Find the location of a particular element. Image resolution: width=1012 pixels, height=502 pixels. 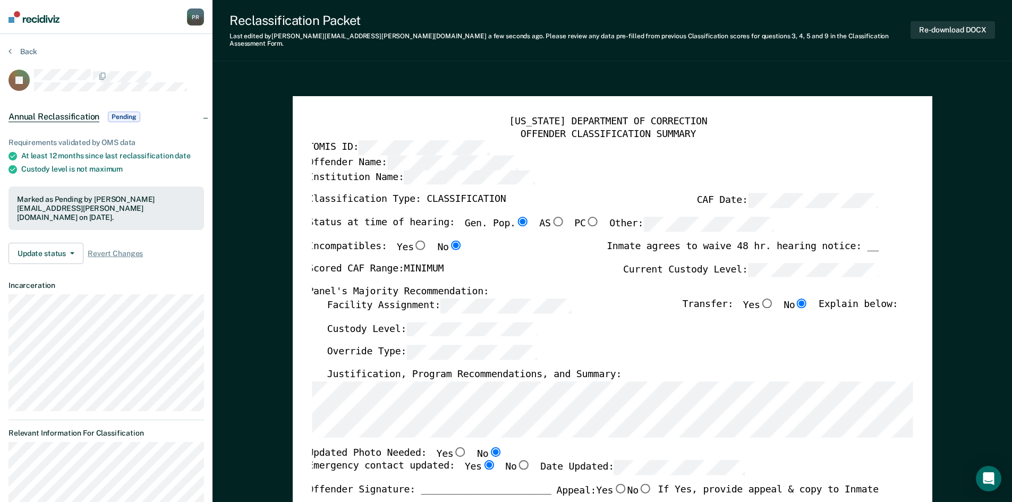

label: Other: is located at coordinates (692, 224).